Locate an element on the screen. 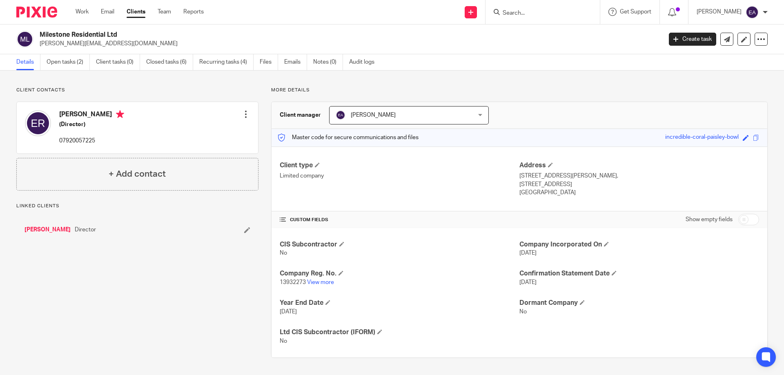 This screenshot has width=784, height=375. a: Open tasks (2) is located at coordinates (68, 62).